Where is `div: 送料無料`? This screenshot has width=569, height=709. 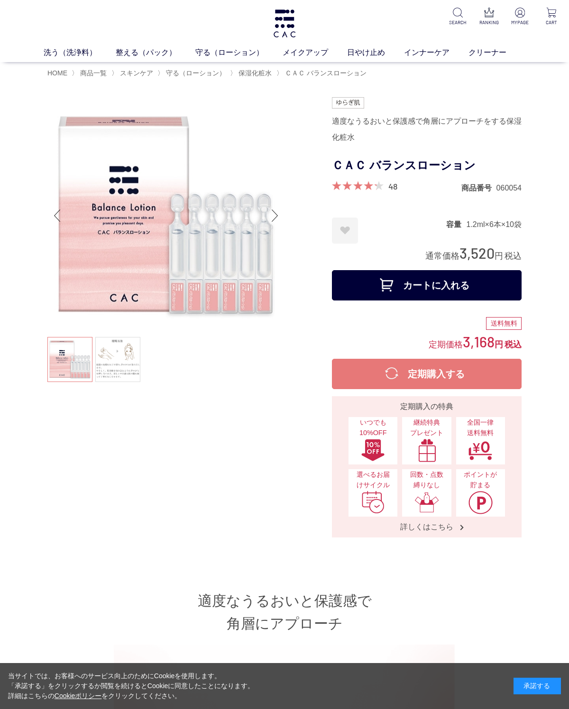
div: 送料無料 is located at coordinates (503, 324).